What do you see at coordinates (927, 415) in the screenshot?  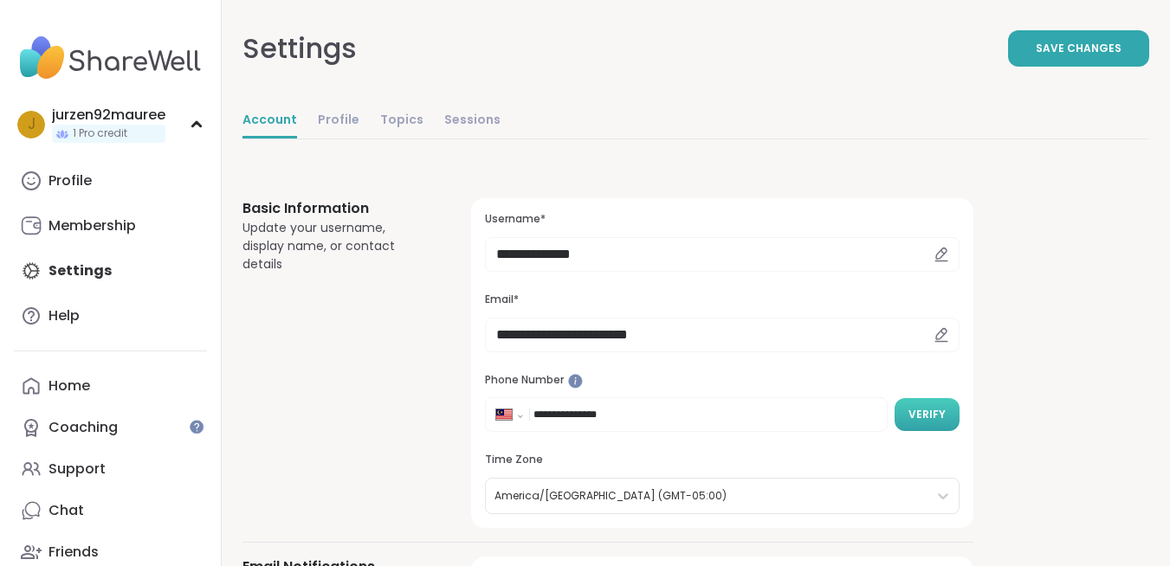 I see `span: Verify` at bounding box center [927, 415].